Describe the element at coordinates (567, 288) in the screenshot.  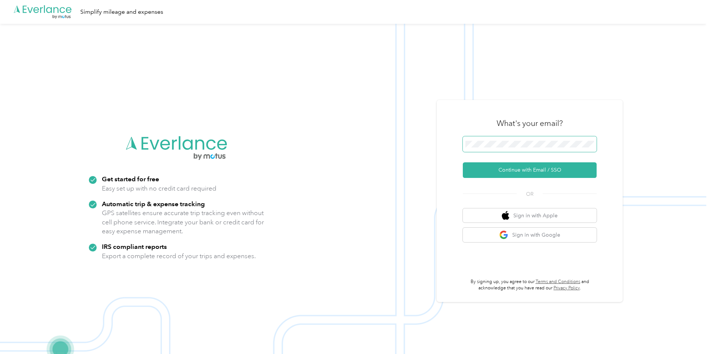
I see `a: Privacy Policy` at that location.